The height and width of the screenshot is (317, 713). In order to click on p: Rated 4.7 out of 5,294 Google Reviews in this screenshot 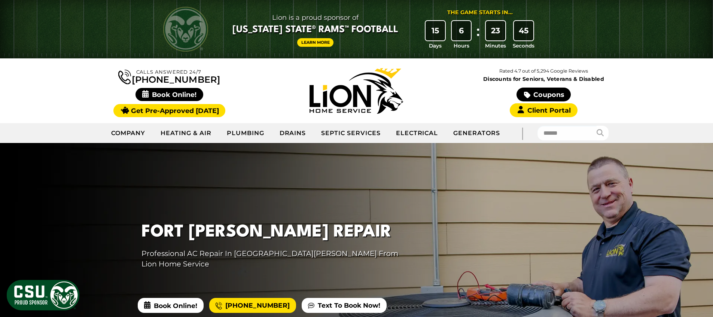, I will do `click(543, 71)`.